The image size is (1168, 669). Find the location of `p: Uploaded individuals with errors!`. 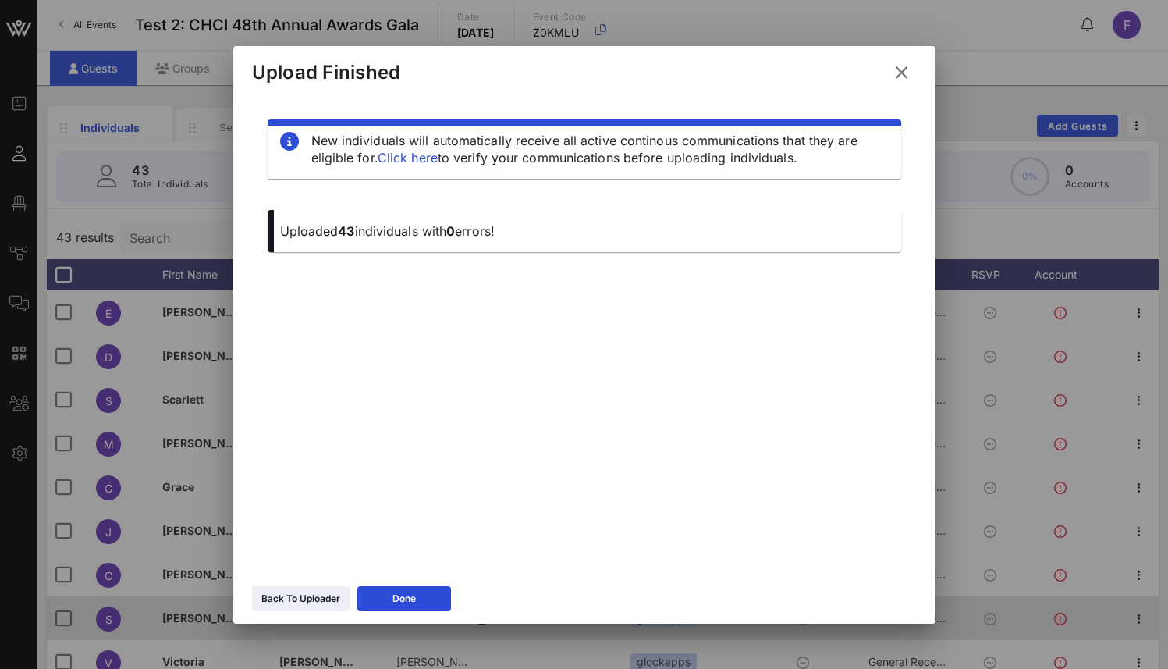

p: Uploaded individuals with errors! is located at coordinates (584, 231).